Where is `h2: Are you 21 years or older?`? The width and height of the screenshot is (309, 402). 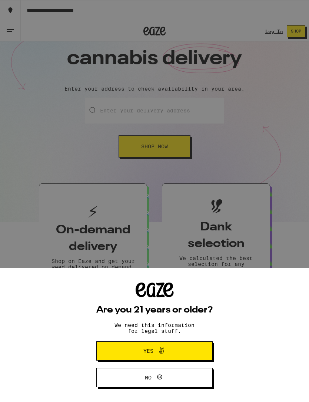
h2: Are you 21 years or older? is located at coordinates (154, 311).